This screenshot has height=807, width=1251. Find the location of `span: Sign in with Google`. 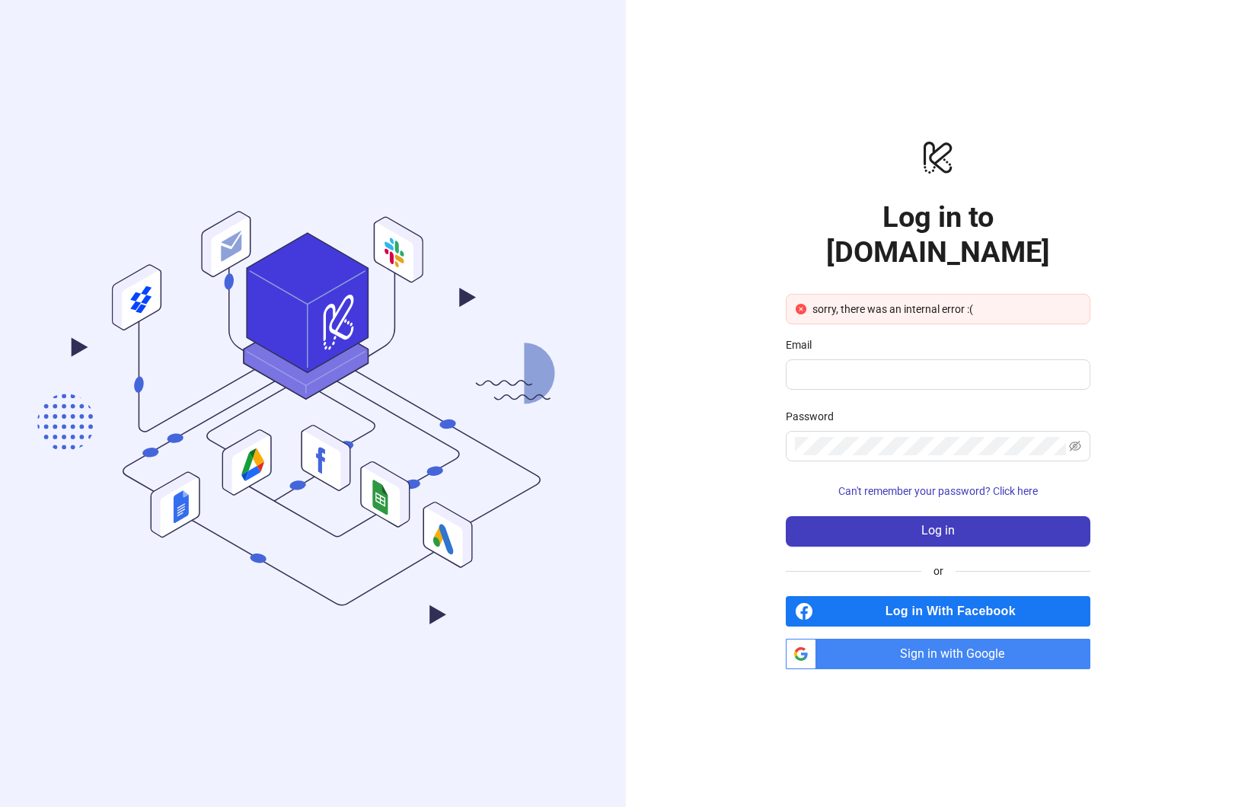

span: Sign in with Google is located at coordinates (956, 654).